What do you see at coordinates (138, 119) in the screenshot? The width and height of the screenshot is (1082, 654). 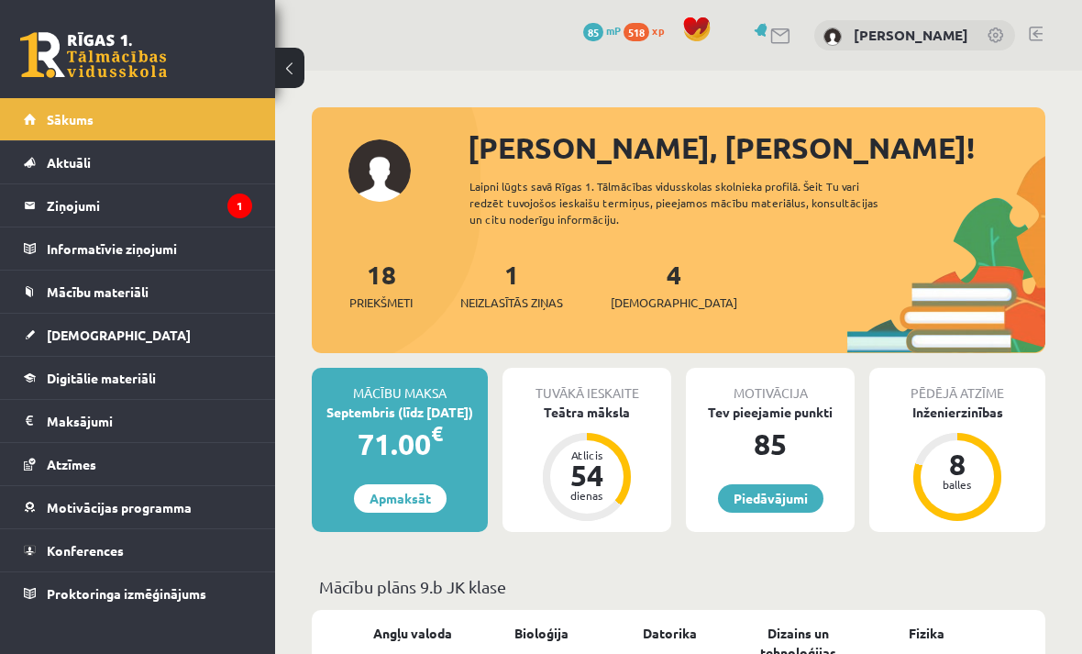 I see `a: Sākums` at bounding box center [138, 119].